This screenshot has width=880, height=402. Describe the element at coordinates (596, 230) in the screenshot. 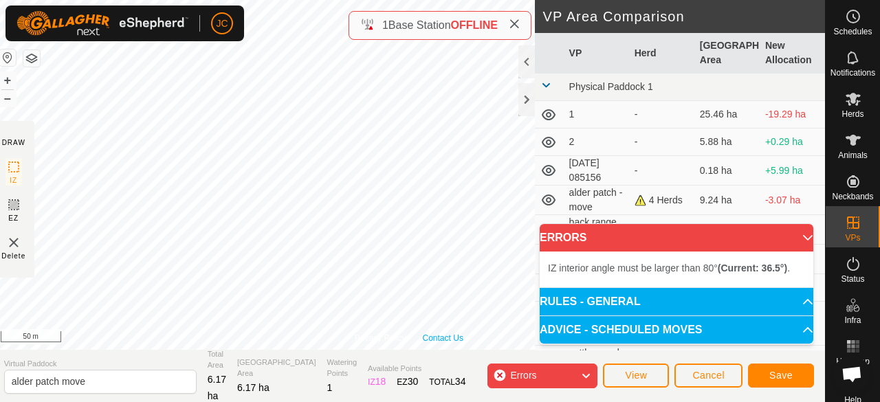

I see `td: back range transition` at that location.